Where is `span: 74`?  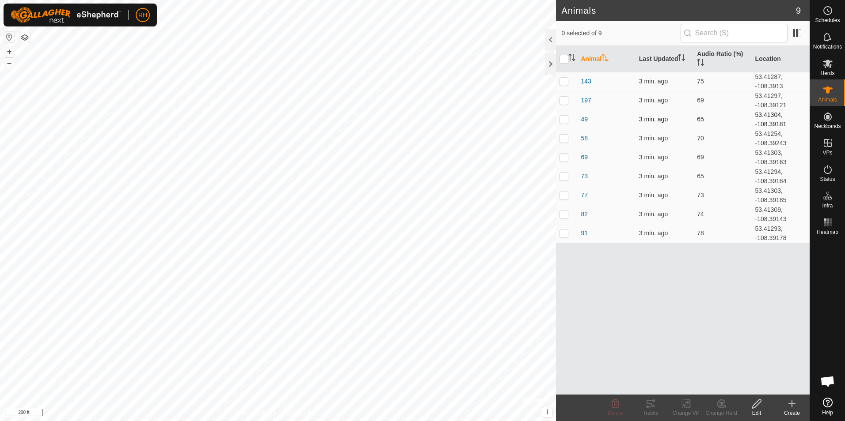
span: 74 is located at coordinates (700, 214).